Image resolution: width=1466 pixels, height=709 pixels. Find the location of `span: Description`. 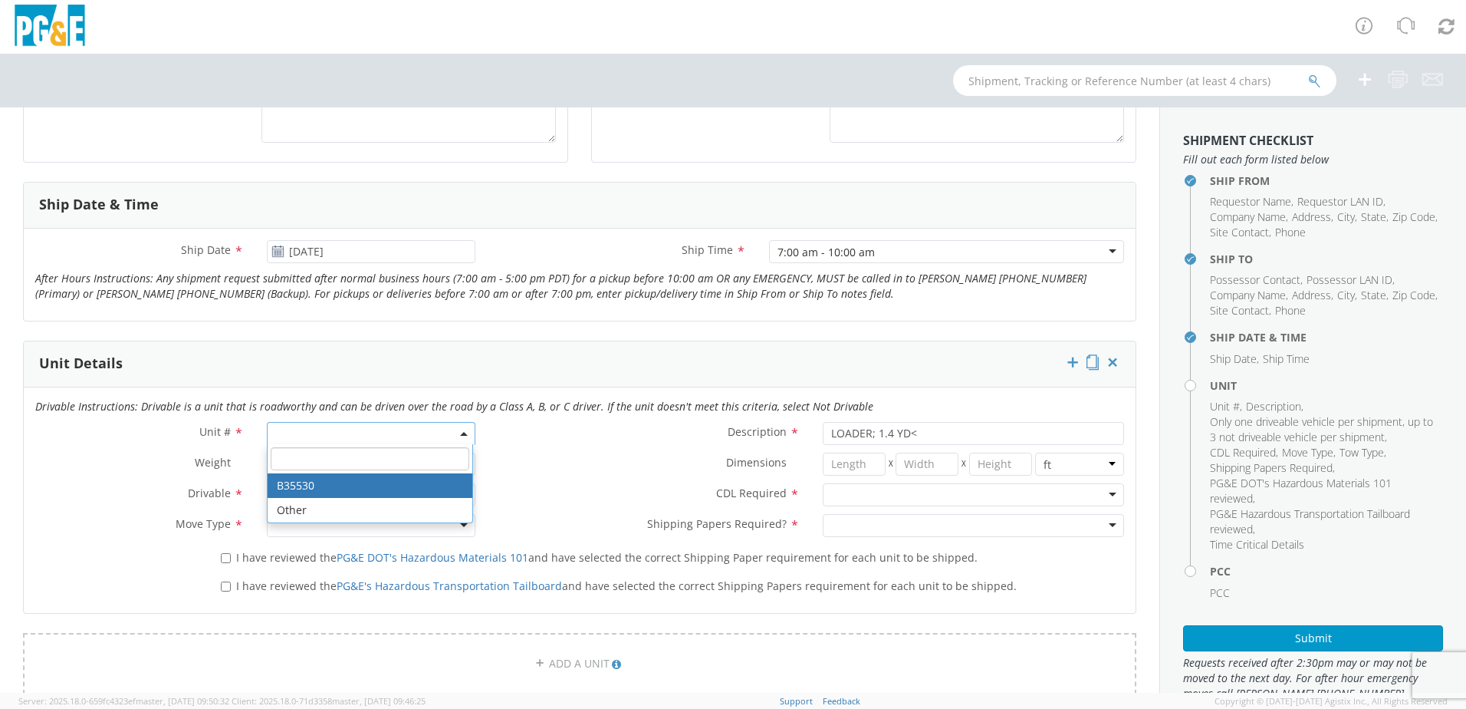

span: Description is located at coordinates (1274, 406).